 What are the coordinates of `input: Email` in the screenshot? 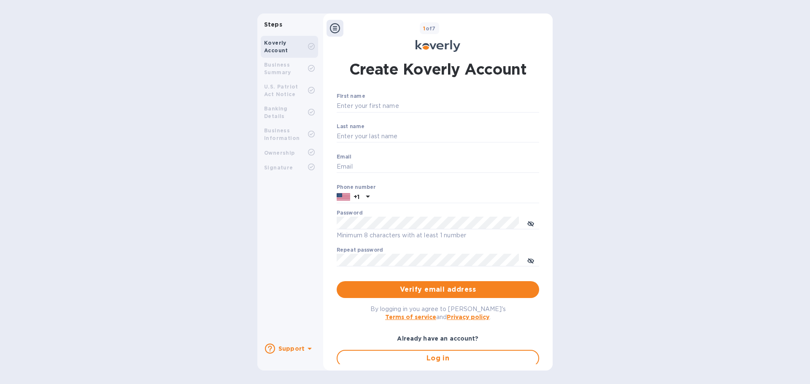 It's located at (438, 167).